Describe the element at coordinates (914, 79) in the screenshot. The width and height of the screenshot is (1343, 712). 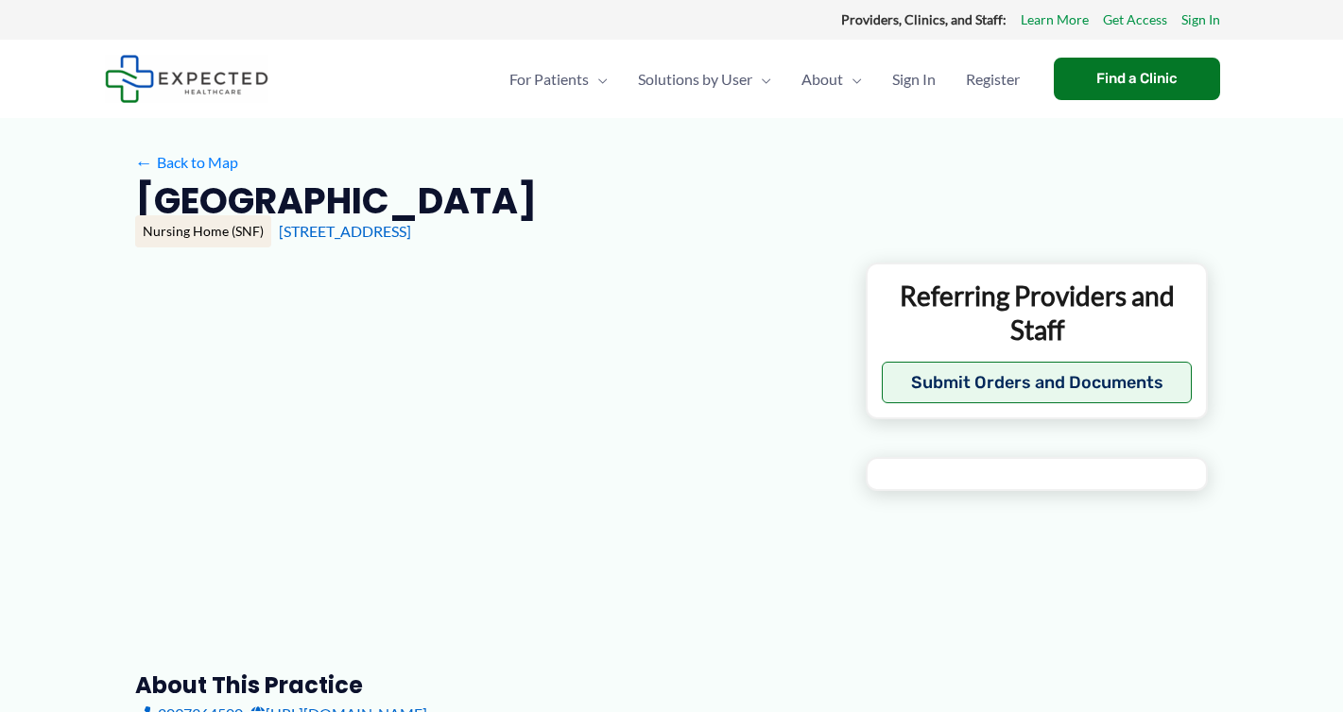
I see `span: Sign In` at that location.